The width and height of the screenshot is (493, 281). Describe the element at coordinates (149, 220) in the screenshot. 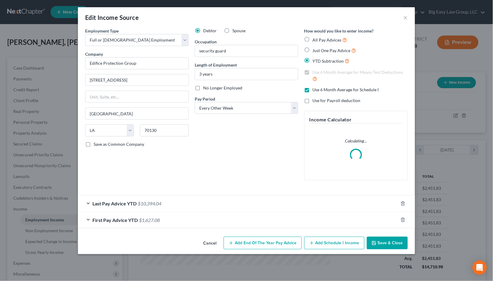

I see `span: $1,627.08` at that location.